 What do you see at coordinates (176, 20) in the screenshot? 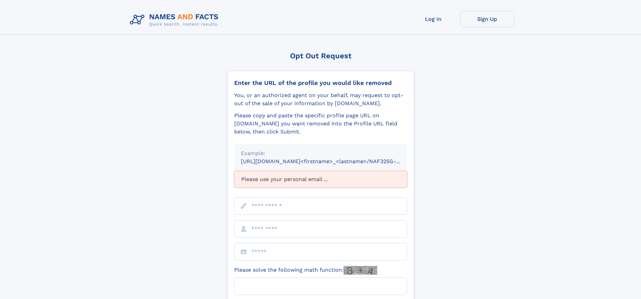
I see `img: Logo Names and Facts` at bounding box center [176, 20].